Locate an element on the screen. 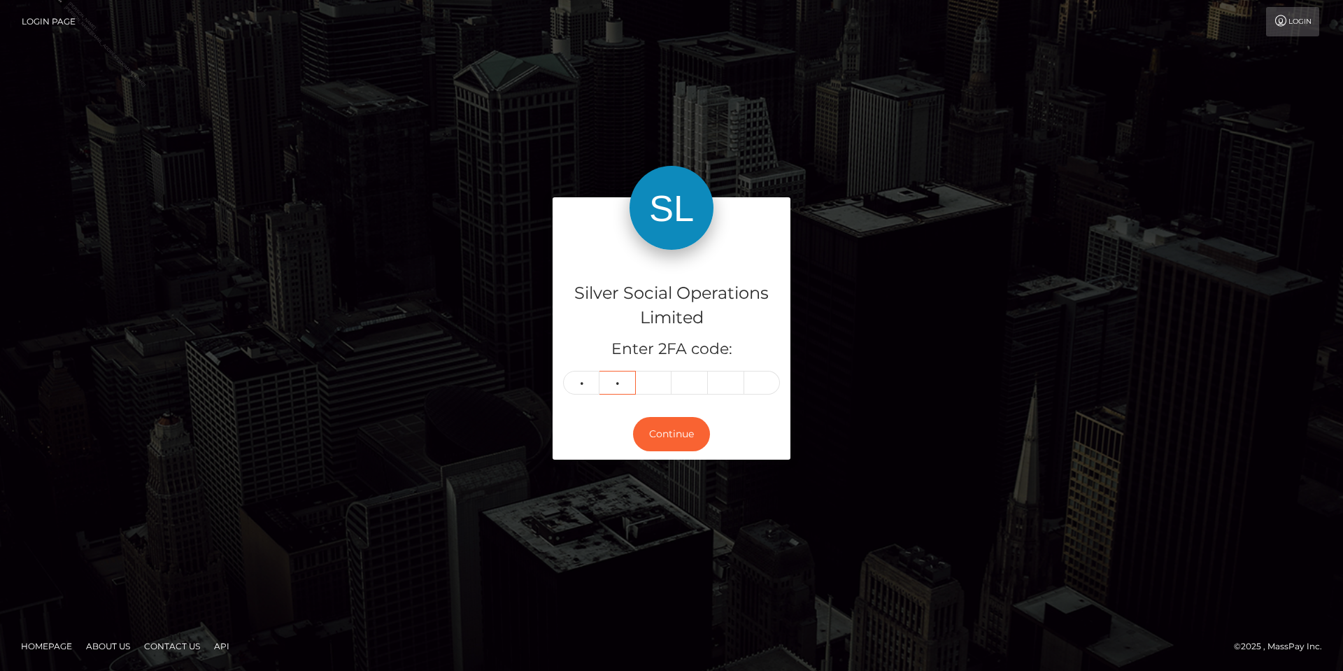 This screenshot has width=1343, height=671. a: Login is located at coordinates (1293, 22).